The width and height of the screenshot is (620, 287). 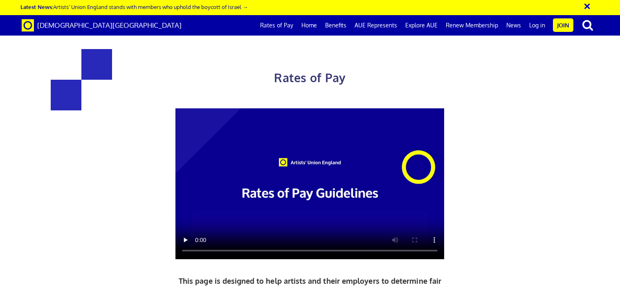 What do you see at coordinates (309, 25) in the screenshot?
I see `a: Home` at bounding box center [309, 25].